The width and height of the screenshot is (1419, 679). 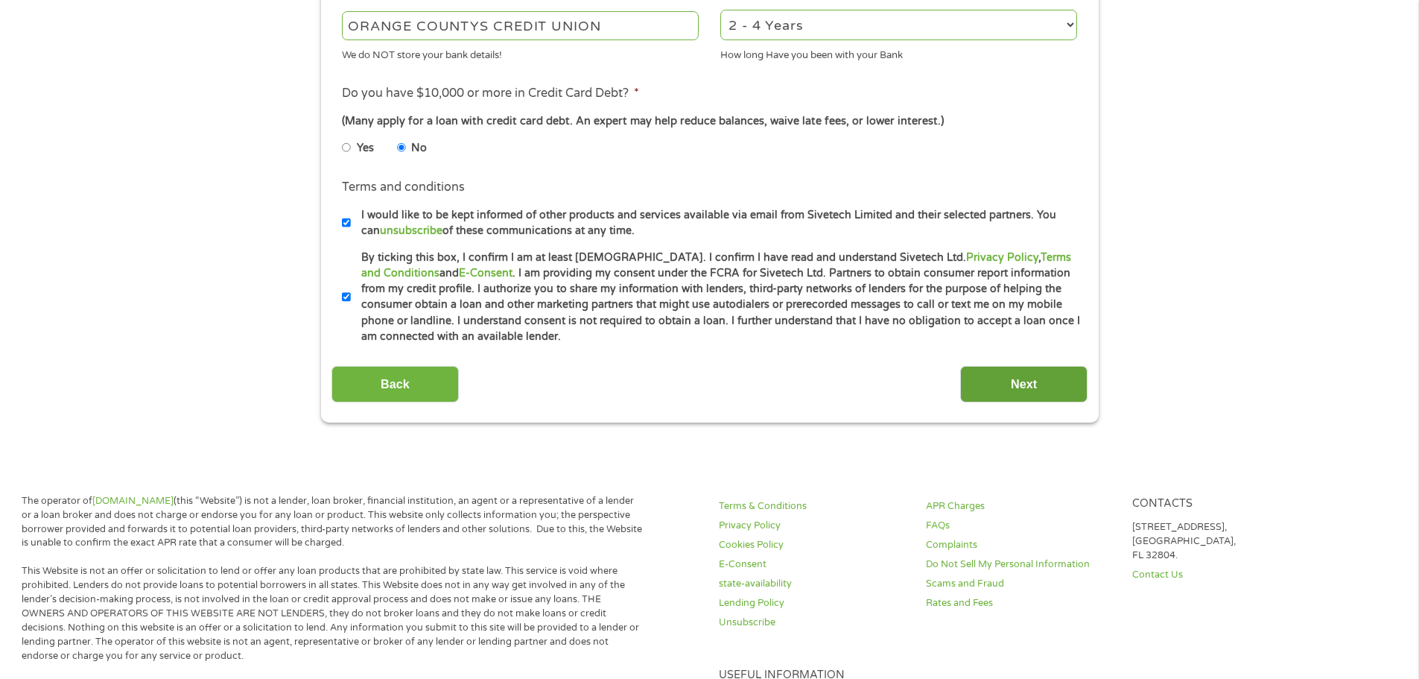 I want to click on label: No, so click(x=419, y=148).